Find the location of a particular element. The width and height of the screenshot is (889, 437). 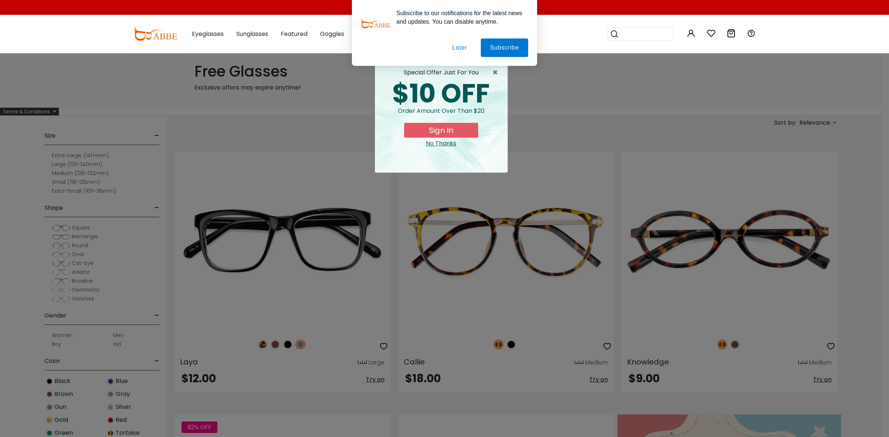

div: Subscribe to our notifications for the latest news and updates. You can disable anytime. is located at coordinates (459, 17).